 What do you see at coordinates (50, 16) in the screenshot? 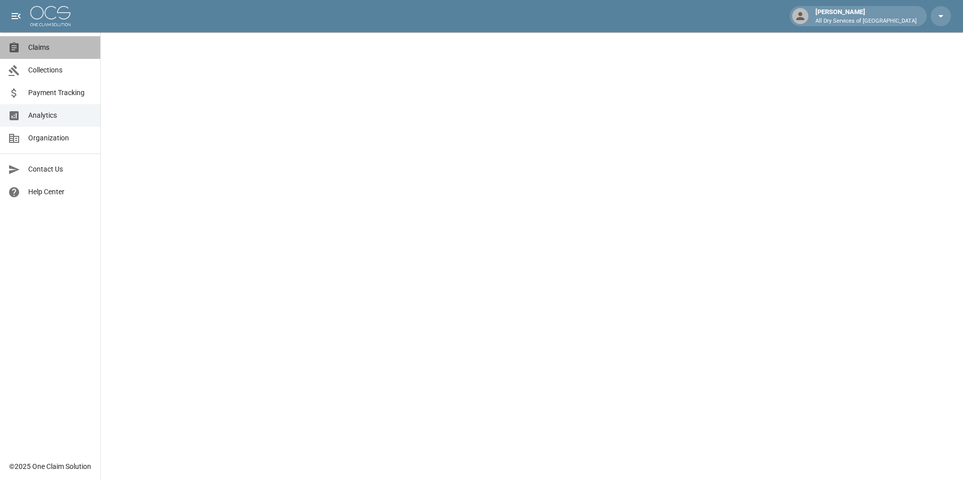
I see `img: ocs-logo-white-transparent.png` at bounding box center [50, 16].